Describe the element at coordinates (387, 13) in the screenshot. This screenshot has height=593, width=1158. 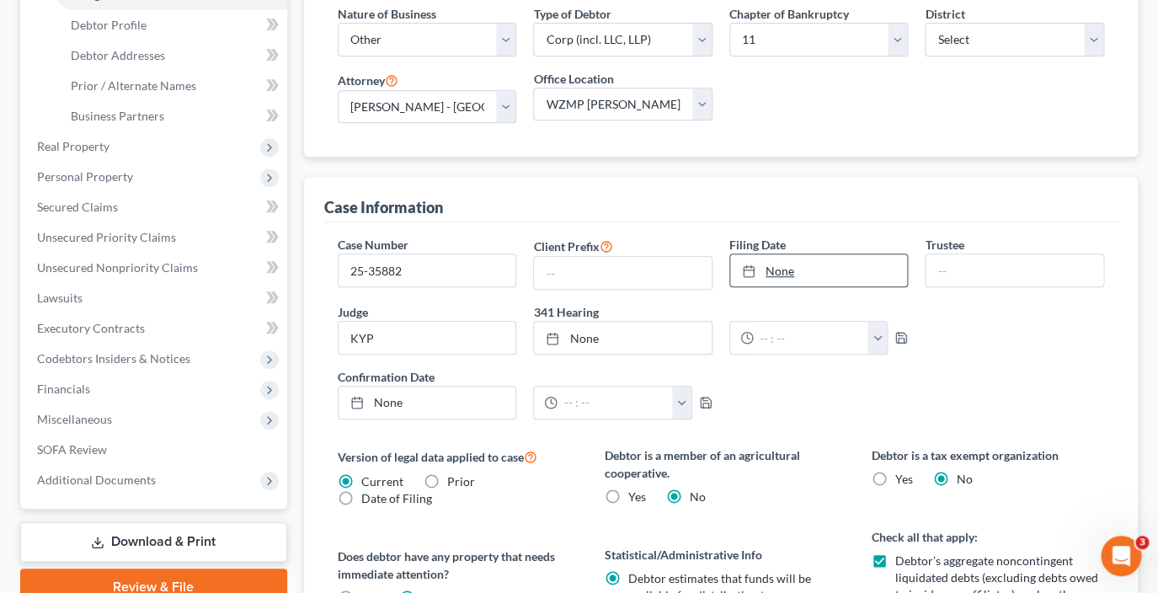
I see `label: Nature of Business` at that location.